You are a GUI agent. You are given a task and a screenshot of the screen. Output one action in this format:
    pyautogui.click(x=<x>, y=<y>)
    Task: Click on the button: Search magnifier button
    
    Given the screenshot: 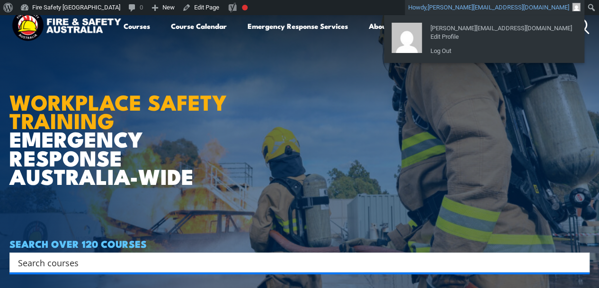 What is the action you would take?
    pyautogui.click(x=579, y=263)
    